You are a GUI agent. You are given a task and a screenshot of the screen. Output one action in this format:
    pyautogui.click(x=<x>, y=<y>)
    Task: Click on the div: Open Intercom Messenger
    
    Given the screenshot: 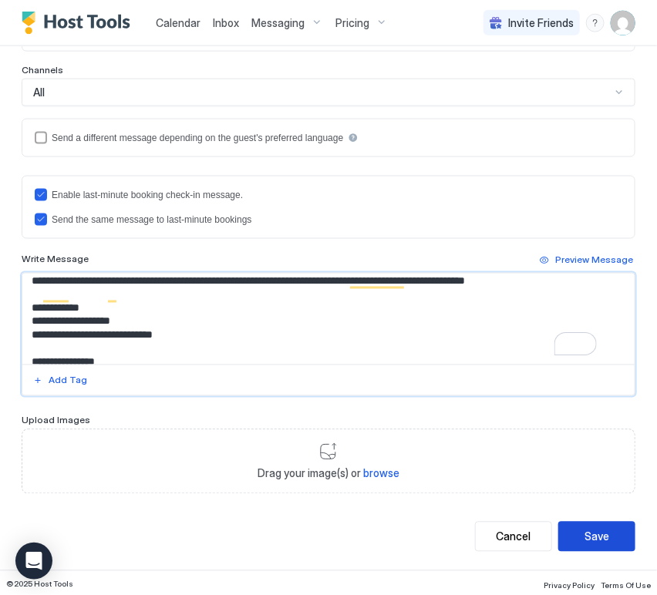 What is the action you would take?
    pyautogui.click(x=34, y=561)
    